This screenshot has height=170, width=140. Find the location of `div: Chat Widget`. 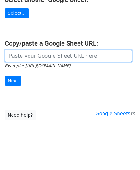

div: Chat Widget is located at coordinates (124, 154).